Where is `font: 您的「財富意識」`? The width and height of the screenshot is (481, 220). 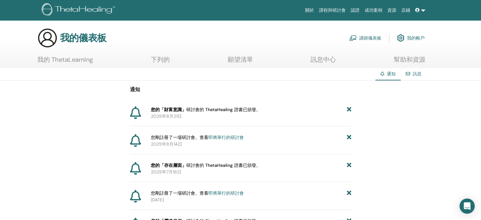 font: 您的「財富意識」 is located at coordinates (169, 110).